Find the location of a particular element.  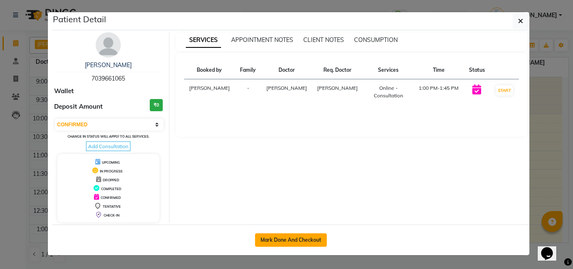

span: APPOINTMENT NOTES is located at coordinates (262, 40).